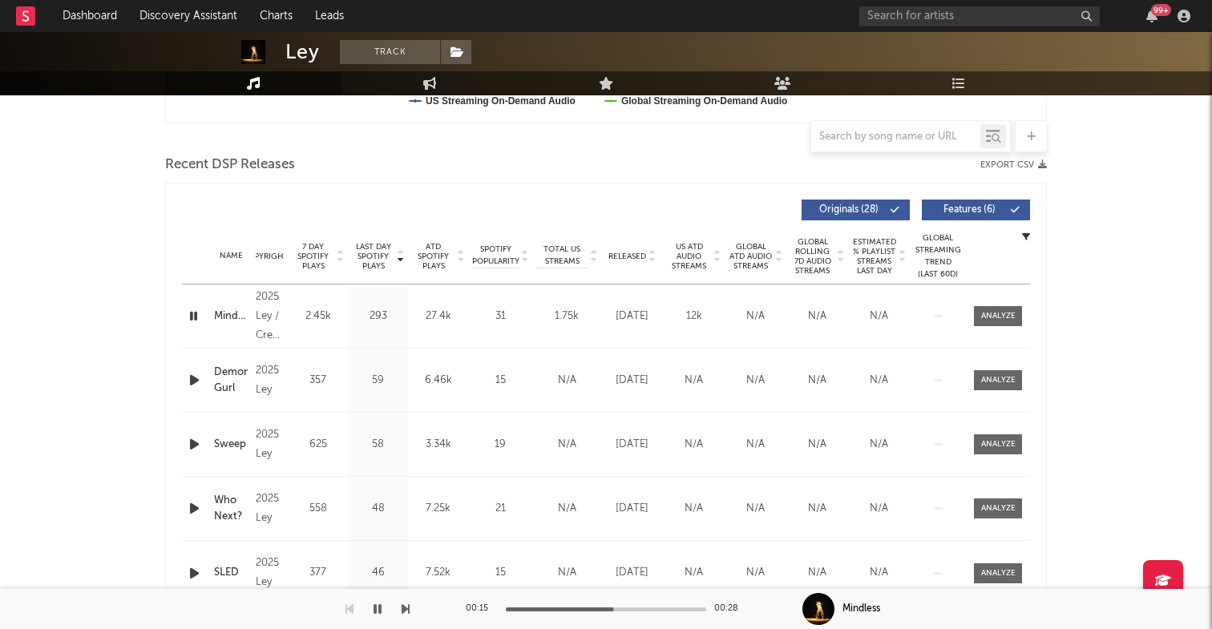  I want to click on div: 377, so click(317, 573).